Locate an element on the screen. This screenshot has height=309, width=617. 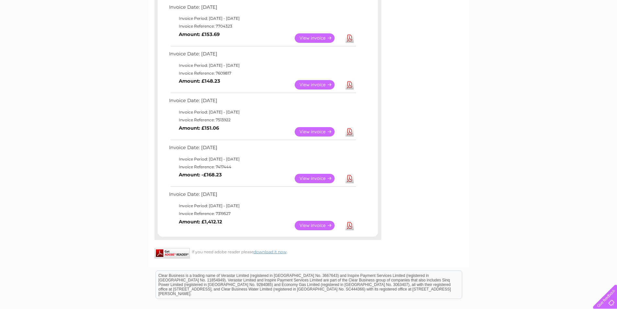
td: Invoice Reference: 7513922 is located at coordinates (262, 120).